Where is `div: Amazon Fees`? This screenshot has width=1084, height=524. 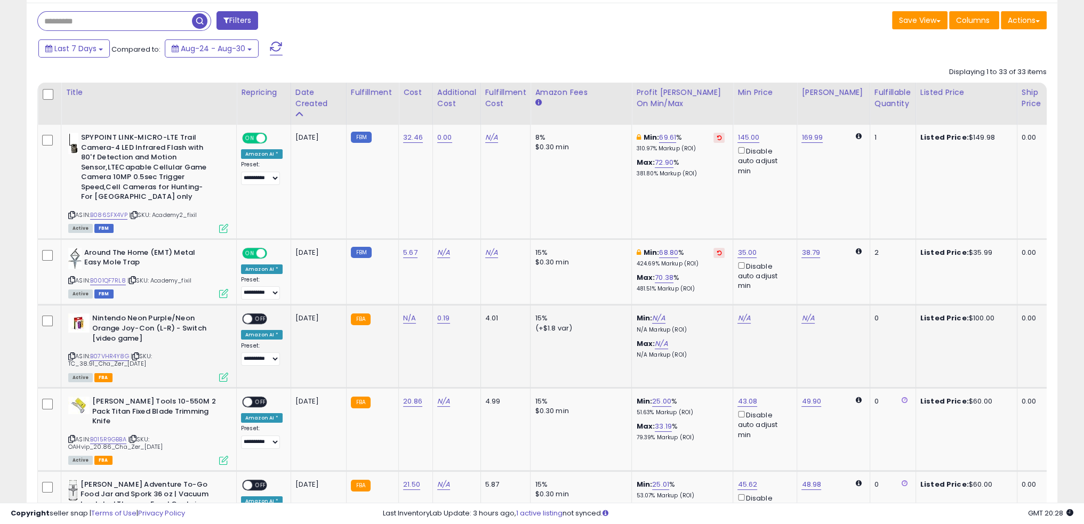 div: Amazon Fees is located at coordinates (581, 92).